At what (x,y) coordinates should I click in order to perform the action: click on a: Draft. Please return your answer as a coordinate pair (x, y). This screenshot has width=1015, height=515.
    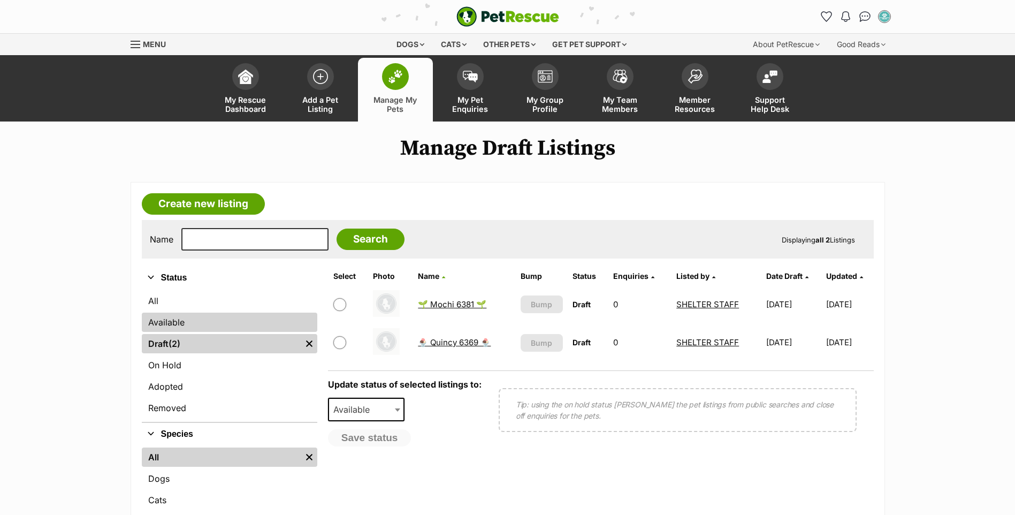
    Looking at the image, I should click on (222, 344).